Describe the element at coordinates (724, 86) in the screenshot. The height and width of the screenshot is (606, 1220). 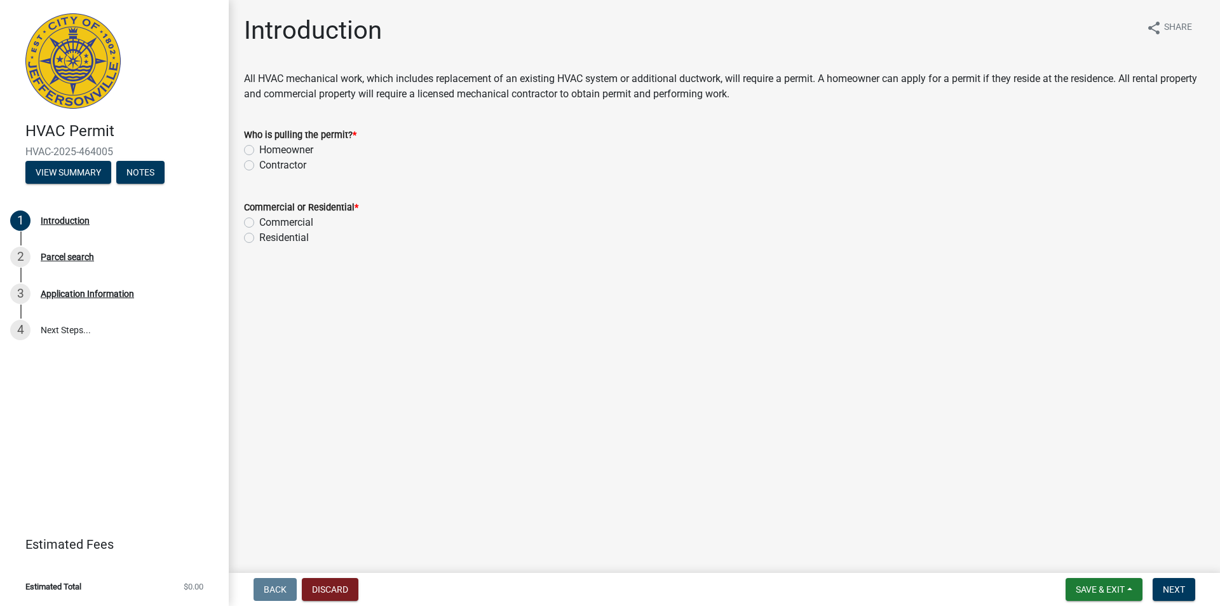
I see `p: All HVAC mechanical work, which includes replacement of an existing HVAC system or additional duc...` at that location.